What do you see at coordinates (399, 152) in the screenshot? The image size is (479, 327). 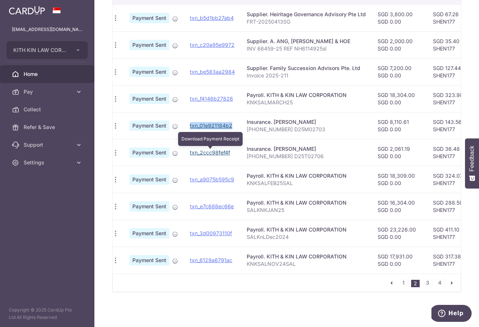 I see `td: SGD 2,061.19 SGD 0.00` at bounding box center [399, 152].